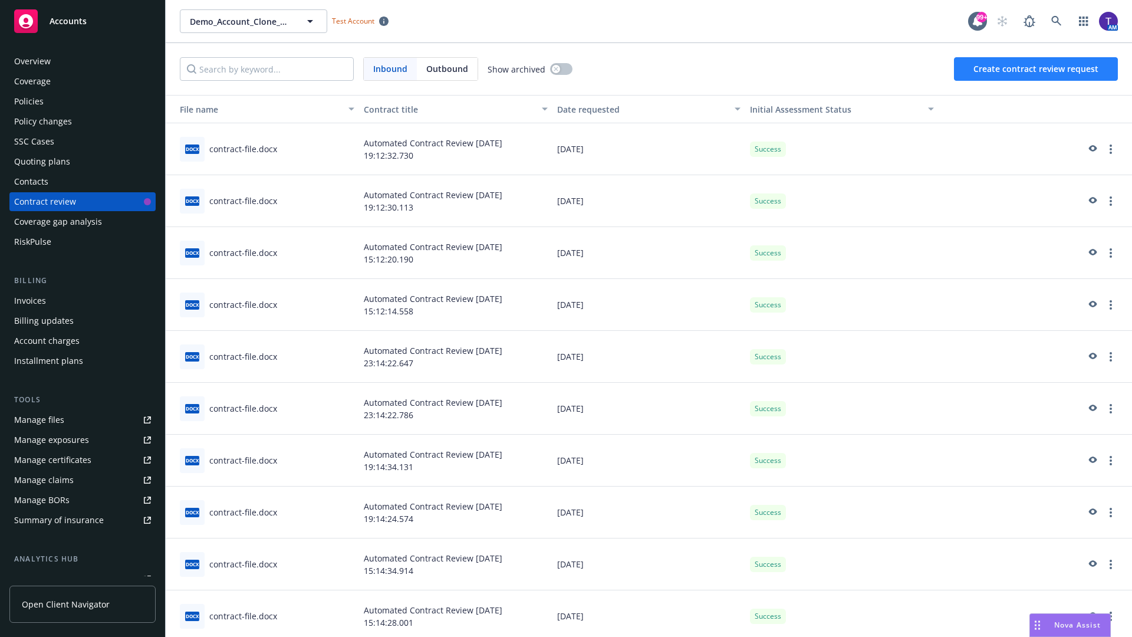 This screenshot has height=637, width=1132. Describe the element at coordinates (1036, 69) in the screenshot. I see `button: Create contract review request` at that location.